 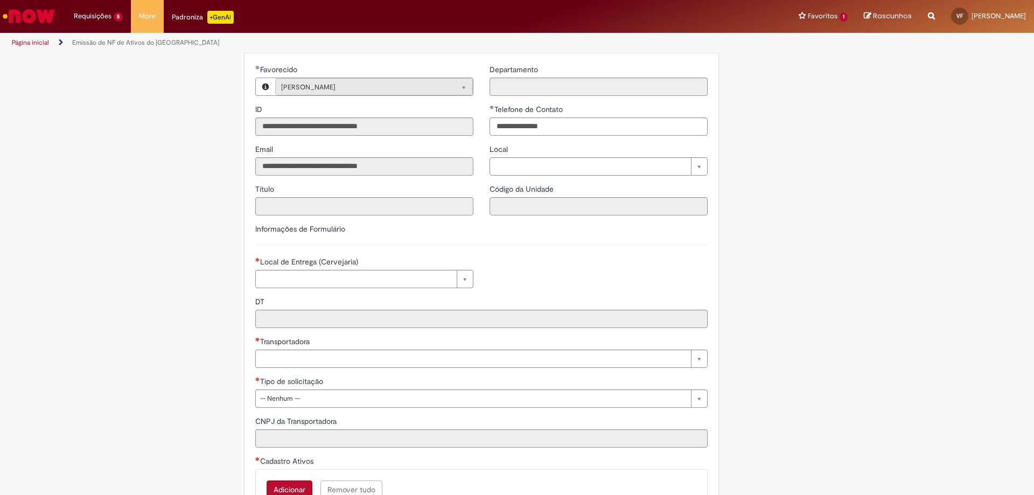 What do you see at coordinates (364, 166) in the screenshot?
I see `input: Email` at bounding box center [364, 166].